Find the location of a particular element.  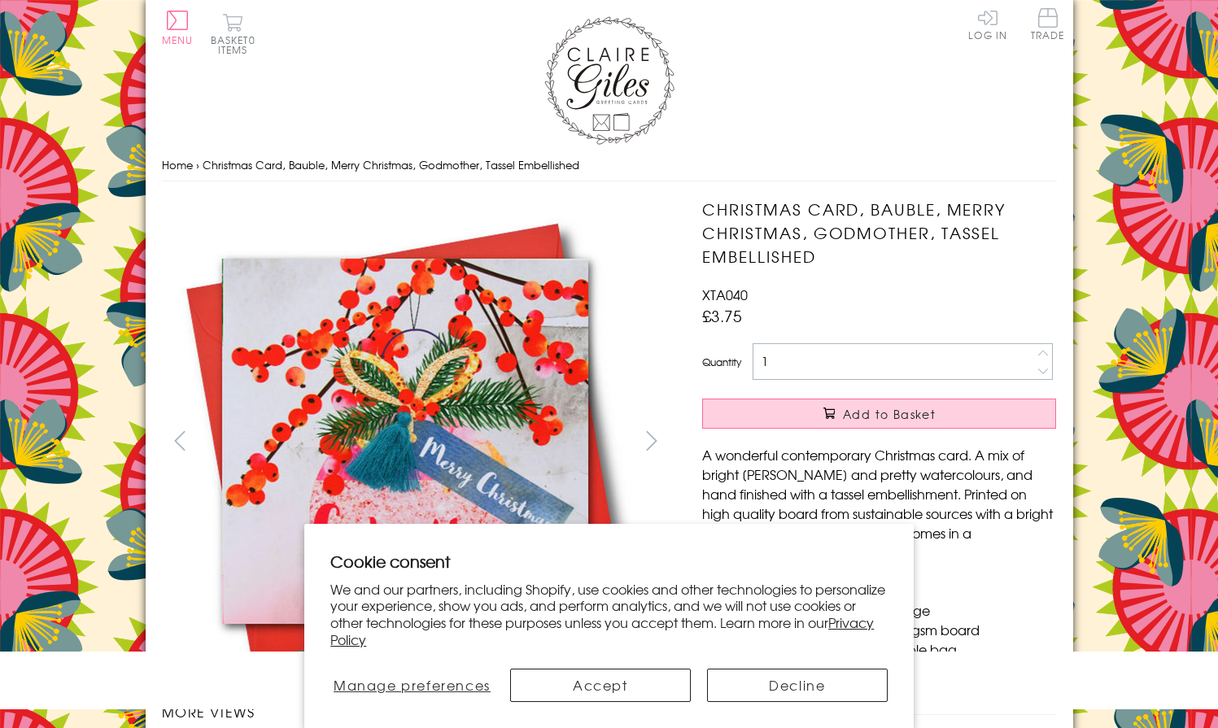

button: prev is located at coordinates (180, 440).